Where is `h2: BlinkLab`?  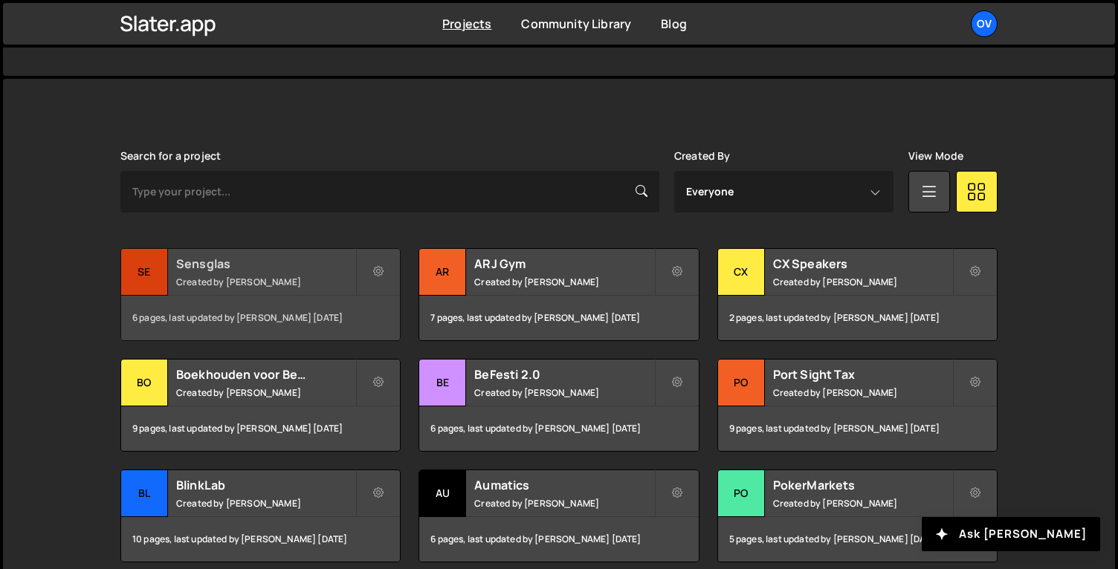 h2: BlinkLab is located at coordinates (265, 485).